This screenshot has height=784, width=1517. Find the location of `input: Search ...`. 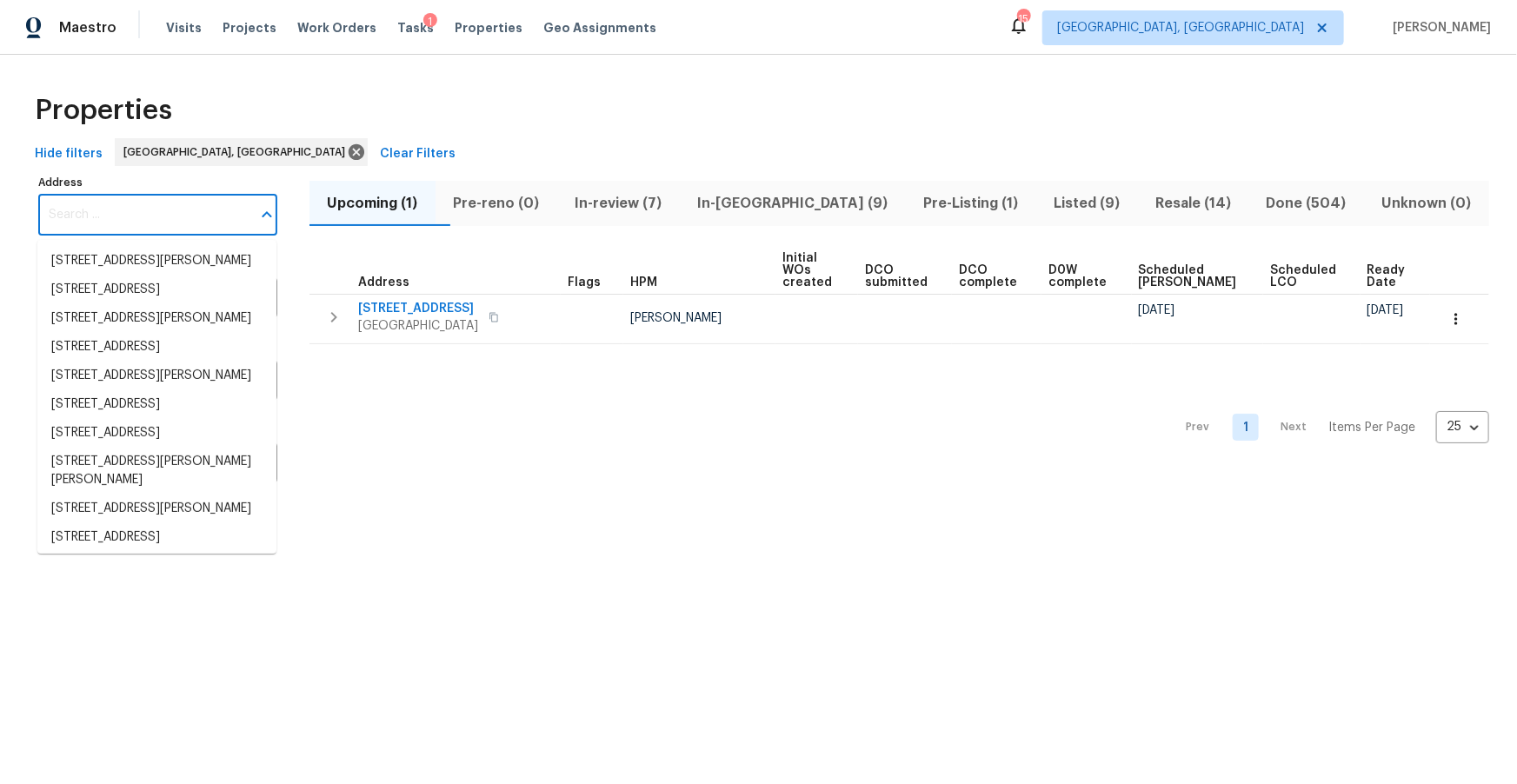

input: Search ... is located at coordinates (144, 214).